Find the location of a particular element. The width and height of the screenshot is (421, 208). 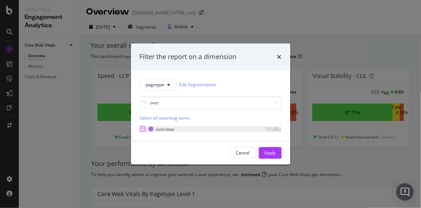

div: times is located at coordinates (280, 57).